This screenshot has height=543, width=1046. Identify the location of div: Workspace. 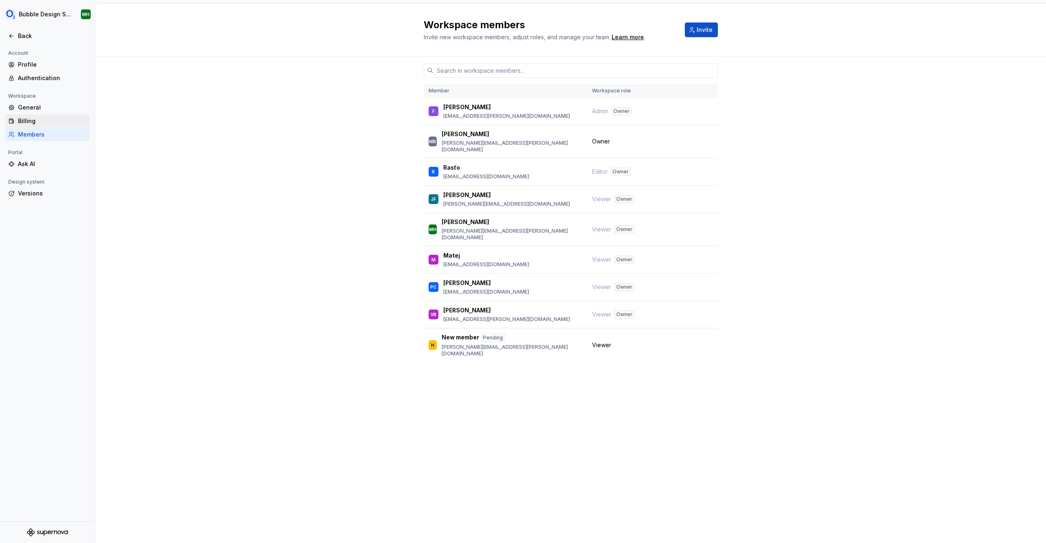
(22, 96).